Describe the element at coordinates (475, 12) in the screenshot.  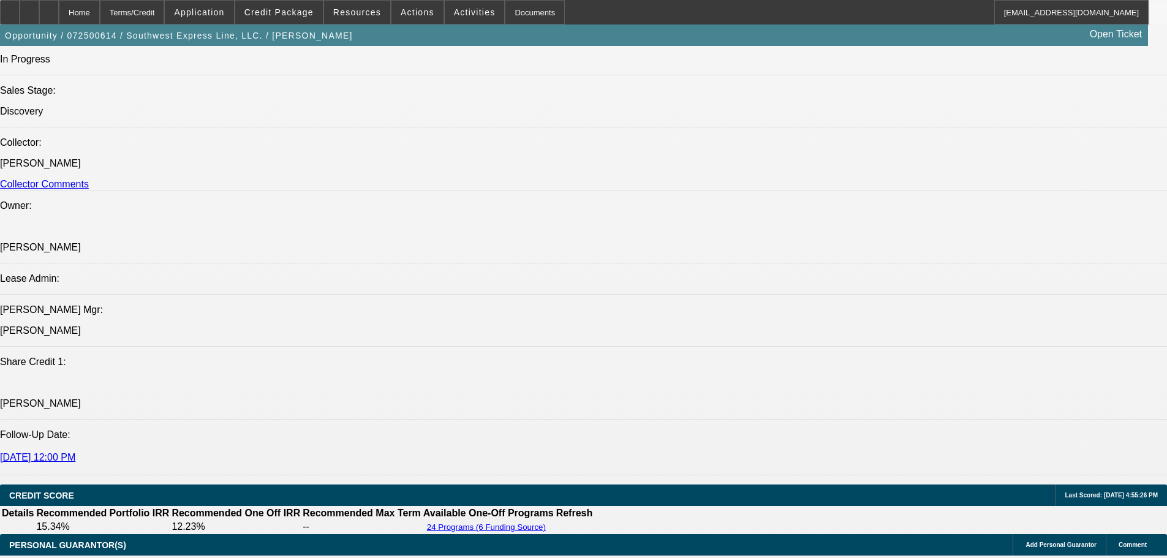
I see `span: Activities` at that location.